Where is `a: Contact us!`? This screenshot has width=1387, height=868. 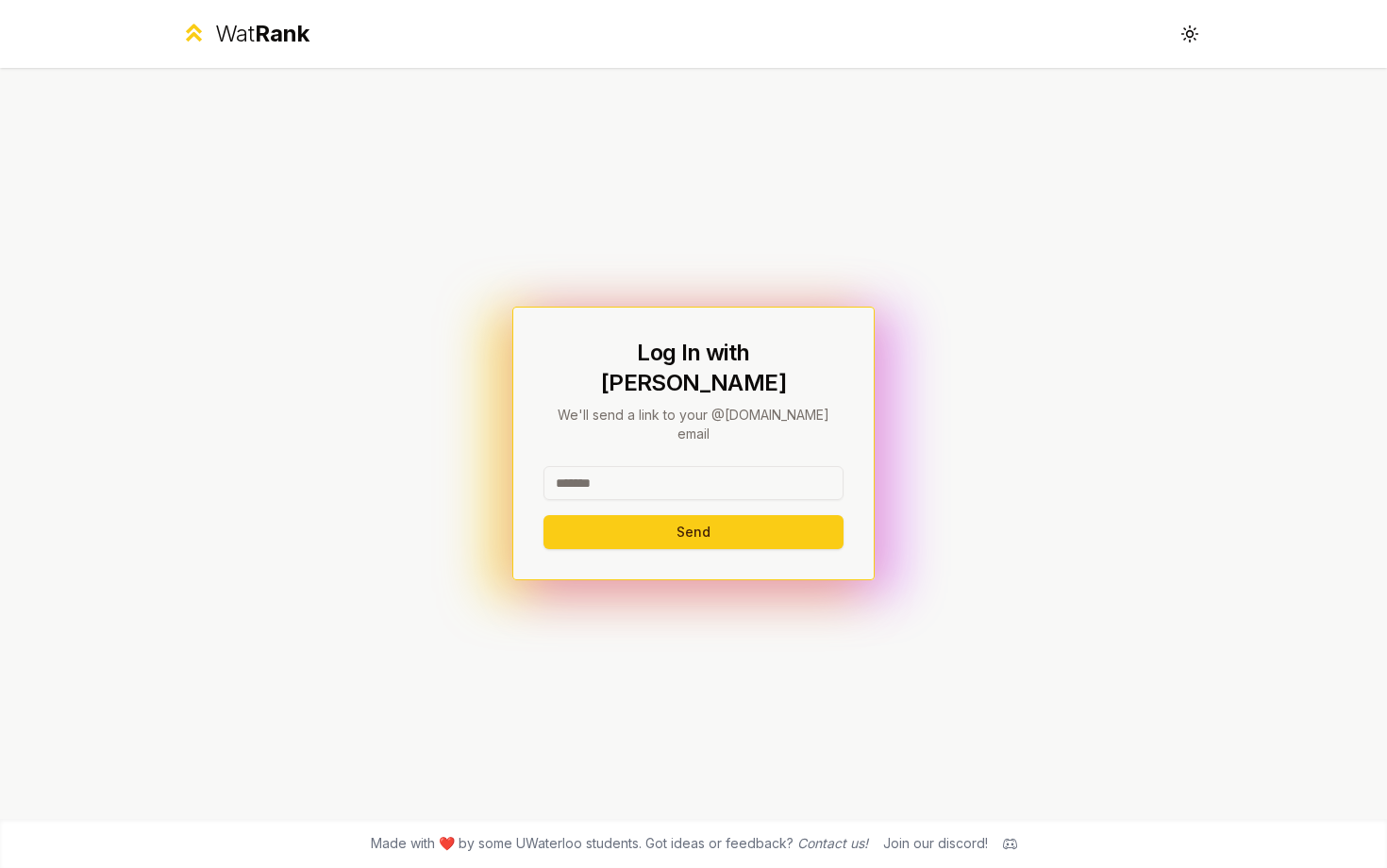 a: Contact us! is located at coordinates (833, 843).